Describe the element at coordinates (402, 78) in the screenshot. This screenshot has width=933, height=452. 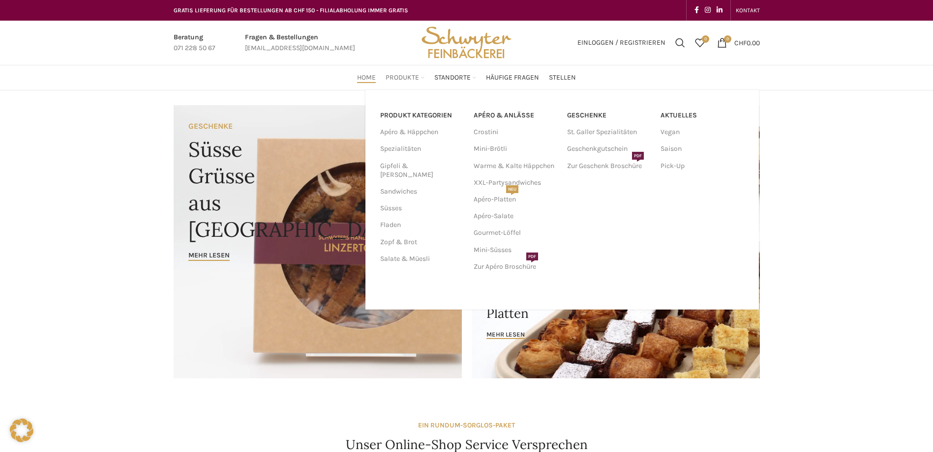
I see `span: Produkte` at that location.